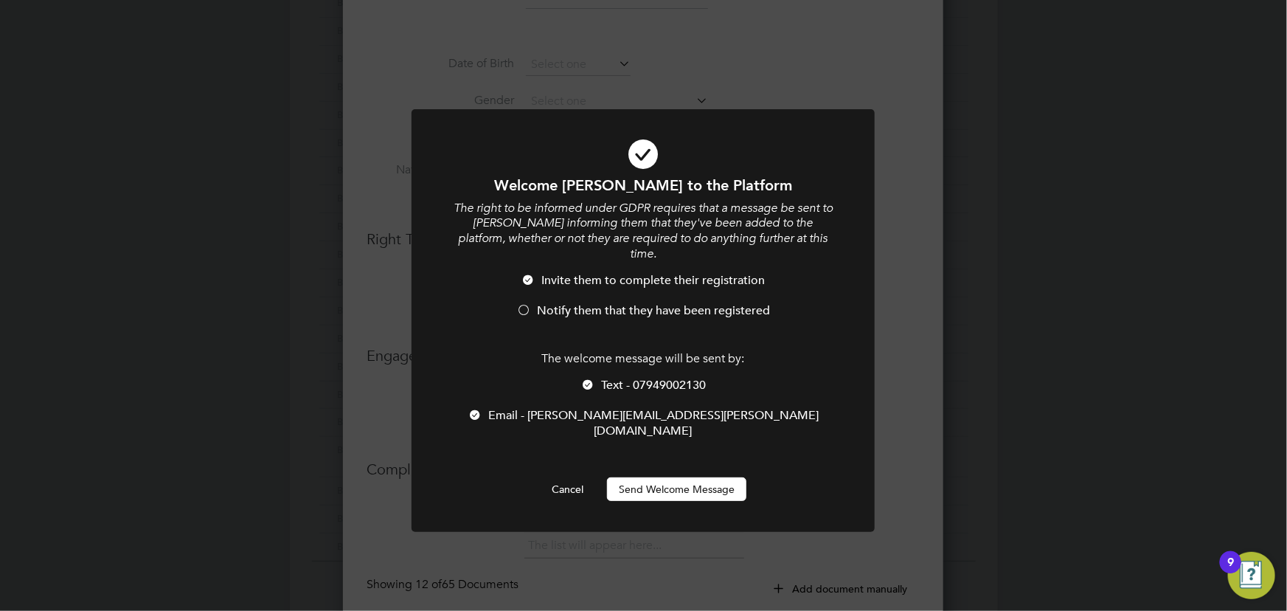  What do you see at coordinates (654, 311) in the screenshot?
I see `span: Notify them that they have been registered` at bounding box center [654, 311].